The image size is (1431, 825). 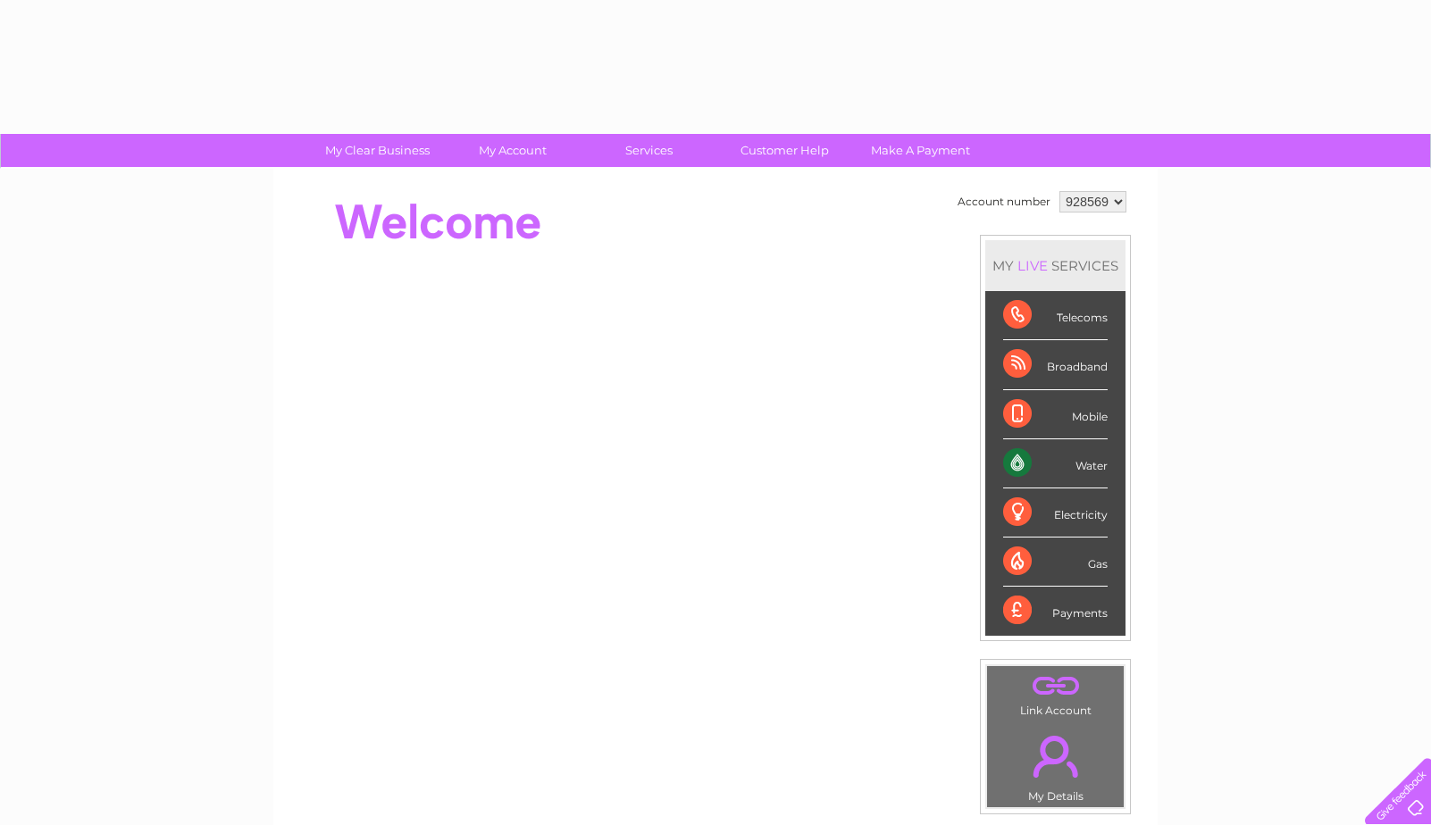 What do you see at coordinates (1055, 611) in the screenshot?
I see `div: Payments` at bounding box center [1055, 611].